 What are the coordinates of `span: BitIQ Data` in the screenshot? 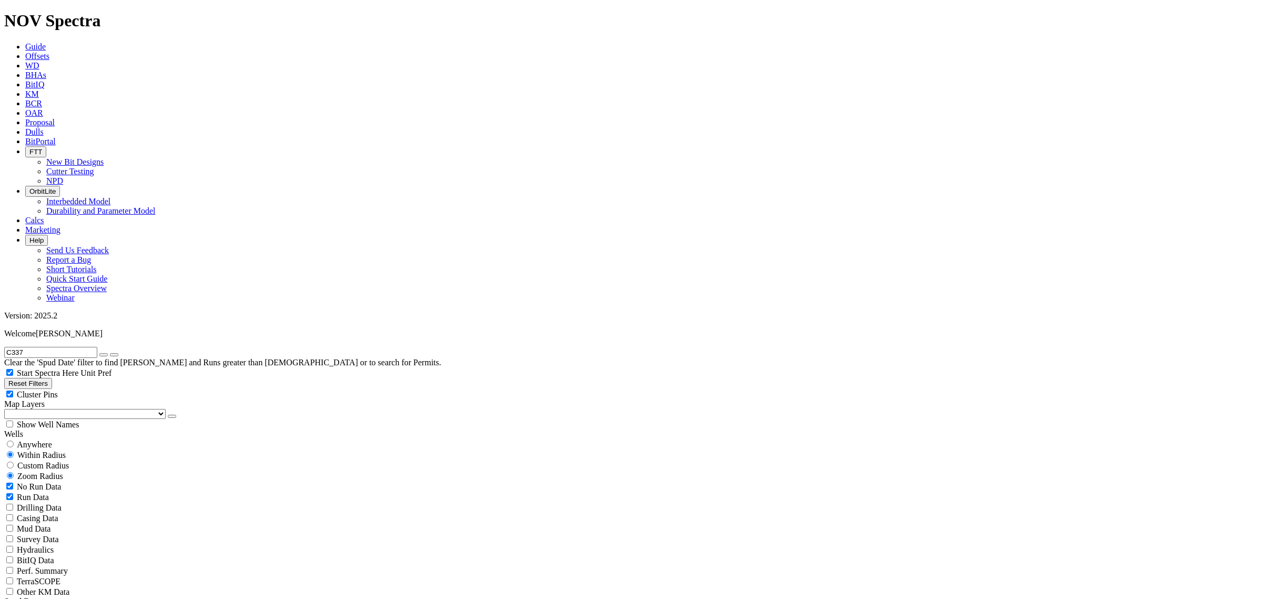 It's located at (35, 560).